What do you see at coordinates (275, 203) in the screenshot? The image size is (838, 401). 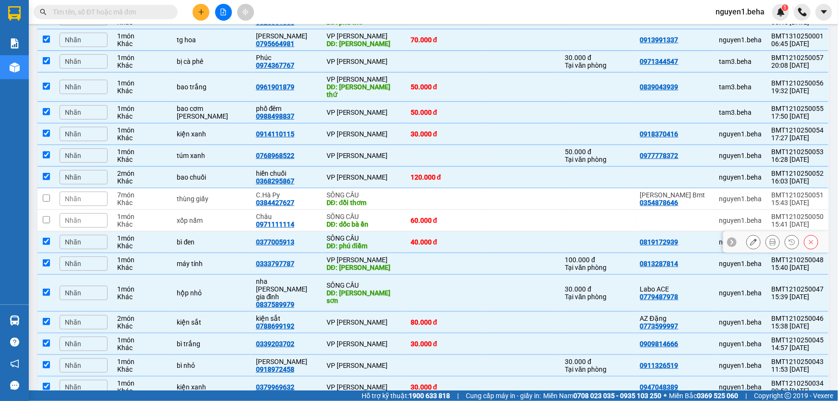 I see `div: 0384427627` at bounding box center [275, 203].